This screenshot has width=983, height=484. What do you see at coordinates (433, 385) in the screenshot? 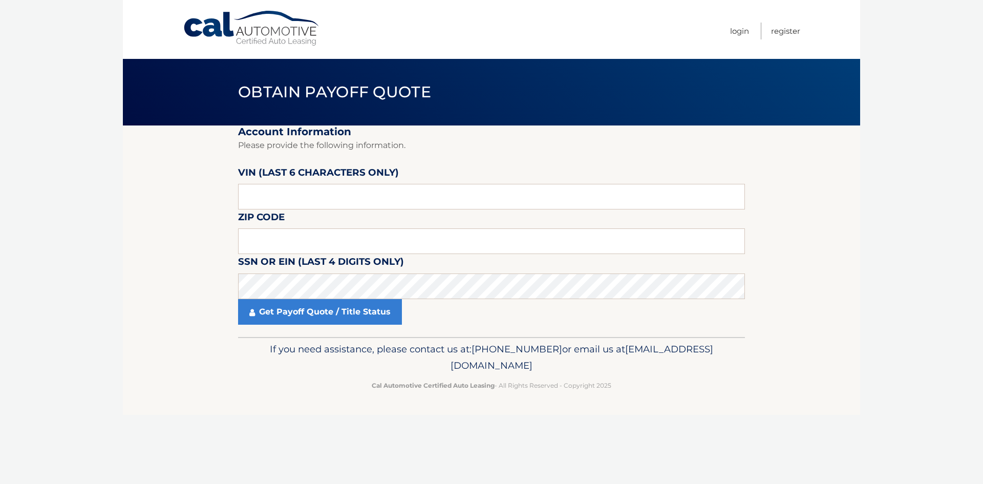
I see `strong: Cal Automotive Certified Auto Leasing` at bounding box center [433, 385].